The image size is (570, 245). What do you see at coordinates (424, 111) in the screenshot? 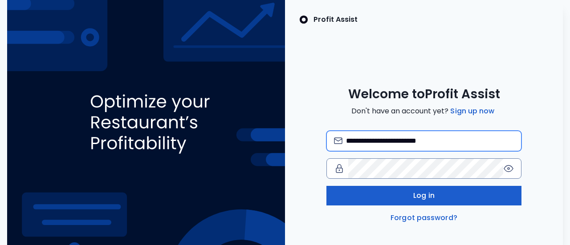
I see `span: Don't have an account yet?` at bounding box center [424, 111].